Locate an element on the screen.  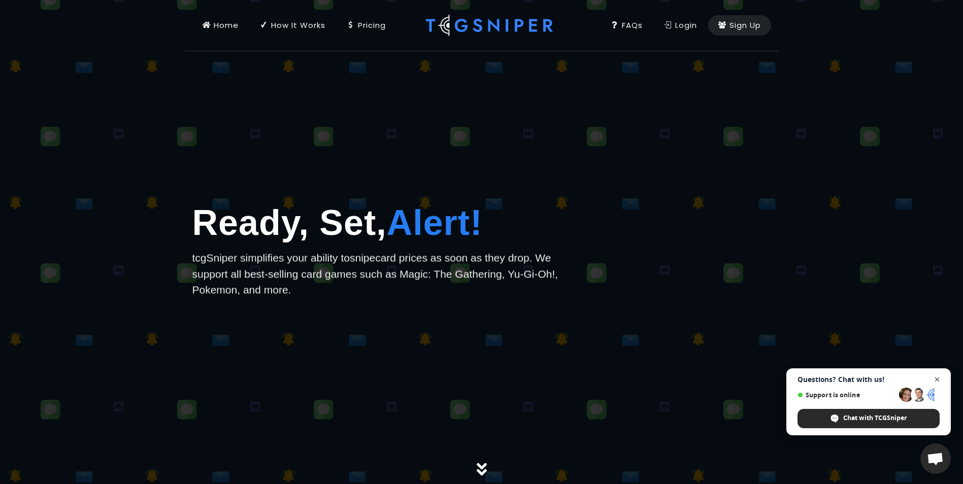
h1: Ready, Set, is located at coordinates (383, 223).